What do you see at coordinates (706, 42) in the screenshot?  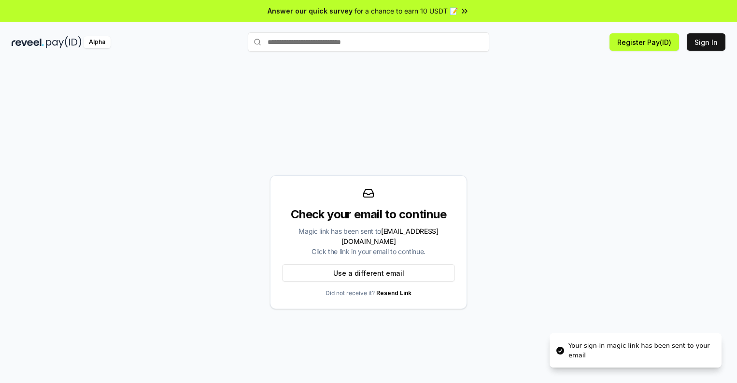 I see `button: Sign In` at bounding box center [706, 42].